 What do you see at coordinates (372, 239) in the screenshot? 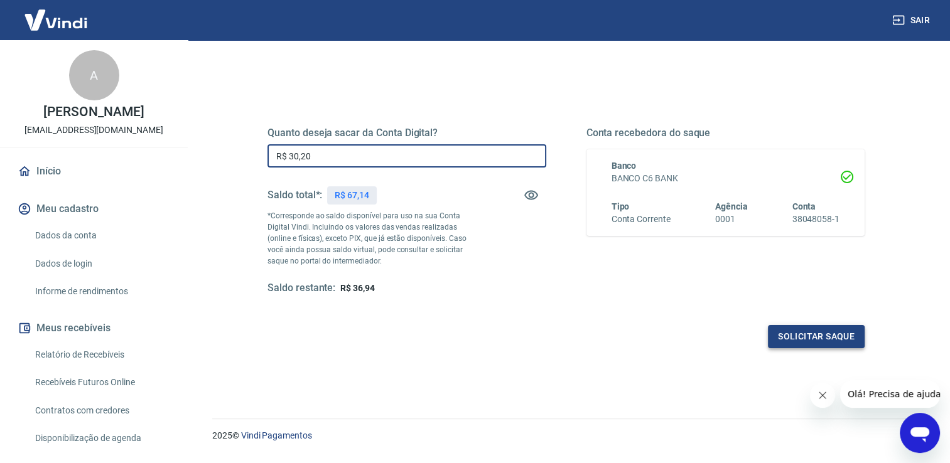
I see `p: *Corresponde ao saldo disponível para uso na sua Conta Digital Vindi. Incluindo os valores das ve...` at bounding box center [372, 239].